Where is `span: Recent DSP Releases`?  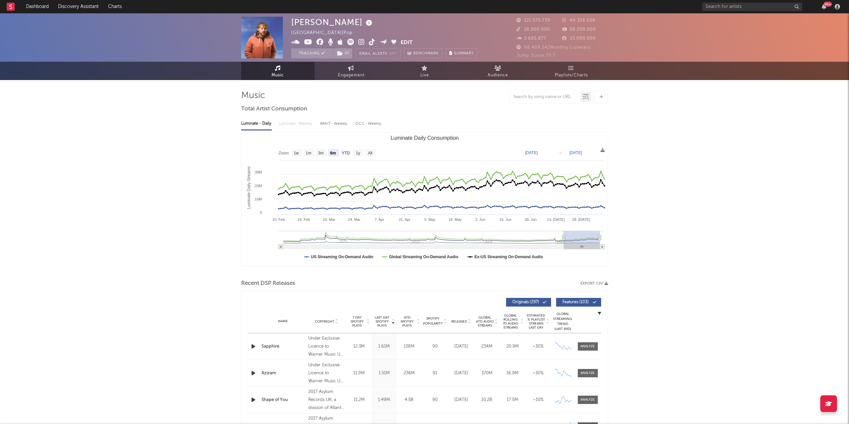
span: Recent DSP Releases is located at coordinates (268, 284).